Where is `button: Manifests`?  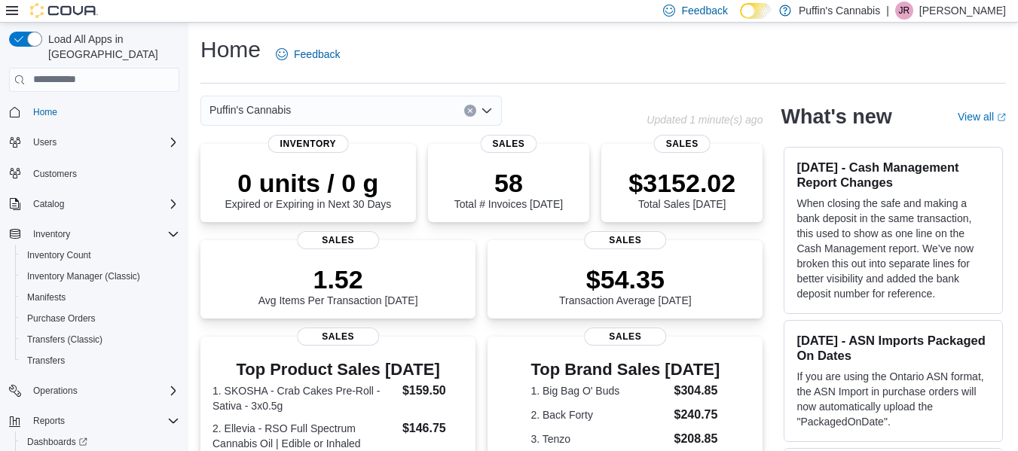 button: Manifests is located at coordinates (100, 298).